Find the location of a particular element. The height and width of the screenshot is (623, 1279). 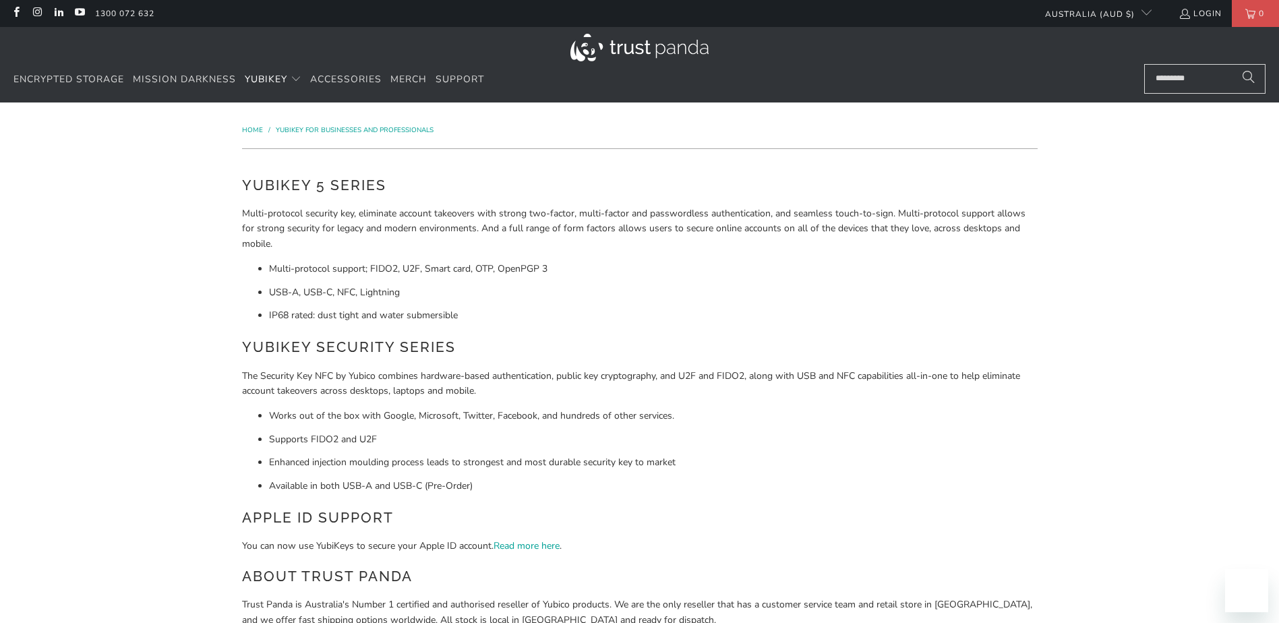

li: Works out of the box with Google, Microsoft, Twitter, Facebook, and hundreds of other services. is located at coordinates (653, 416).